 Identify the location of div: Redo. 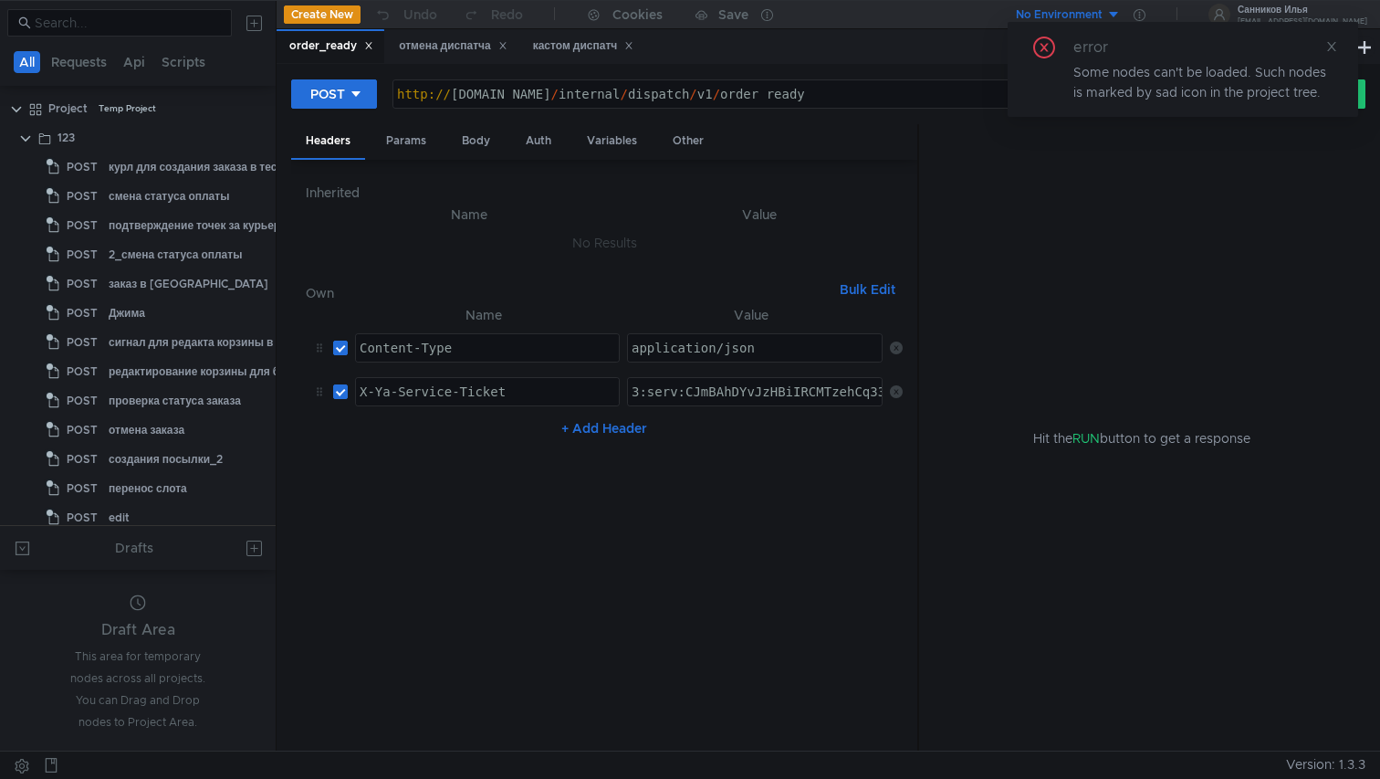
(507, 15).